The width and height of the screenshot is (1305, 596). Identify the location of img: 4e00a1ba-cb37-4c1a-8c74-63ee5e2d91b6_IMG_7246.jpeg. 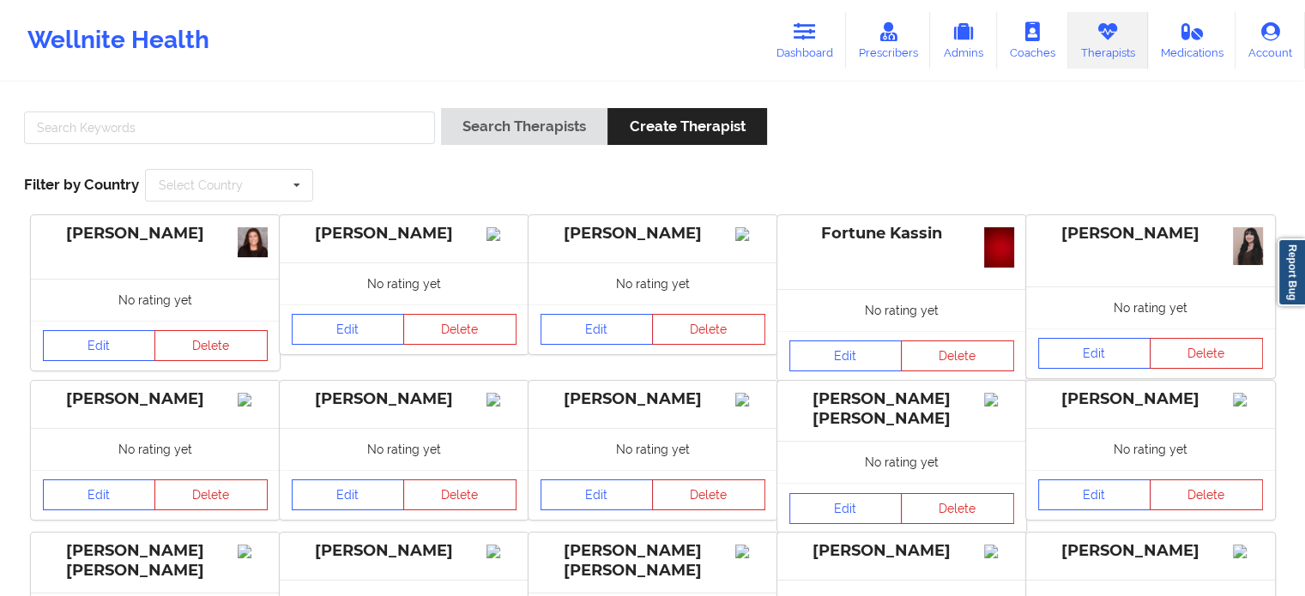
(999, 247).